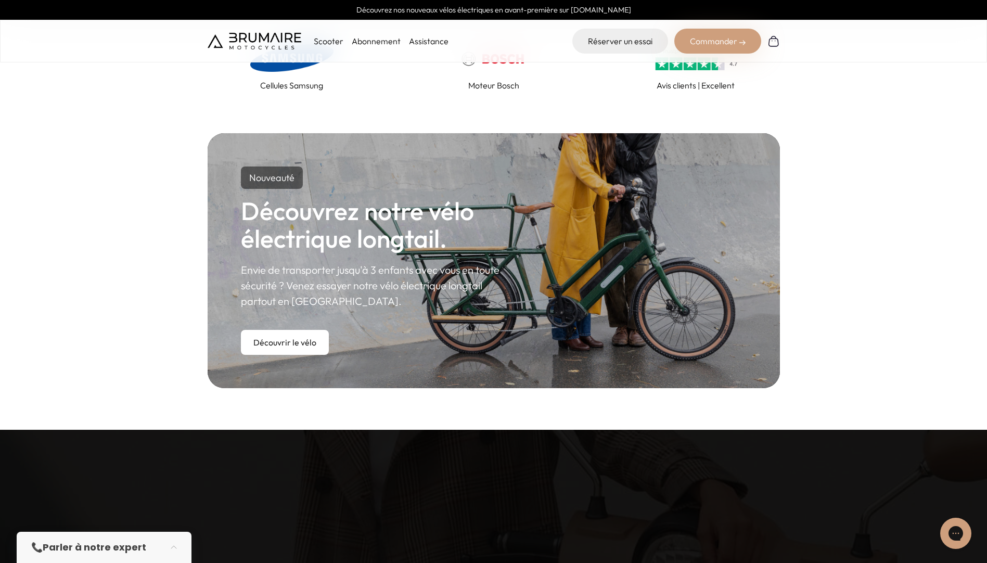 The image size is (987, 563). Describe the element at coordinates (292, 67) in the screenshot. I see `a: Cellules Samsung` at that location.